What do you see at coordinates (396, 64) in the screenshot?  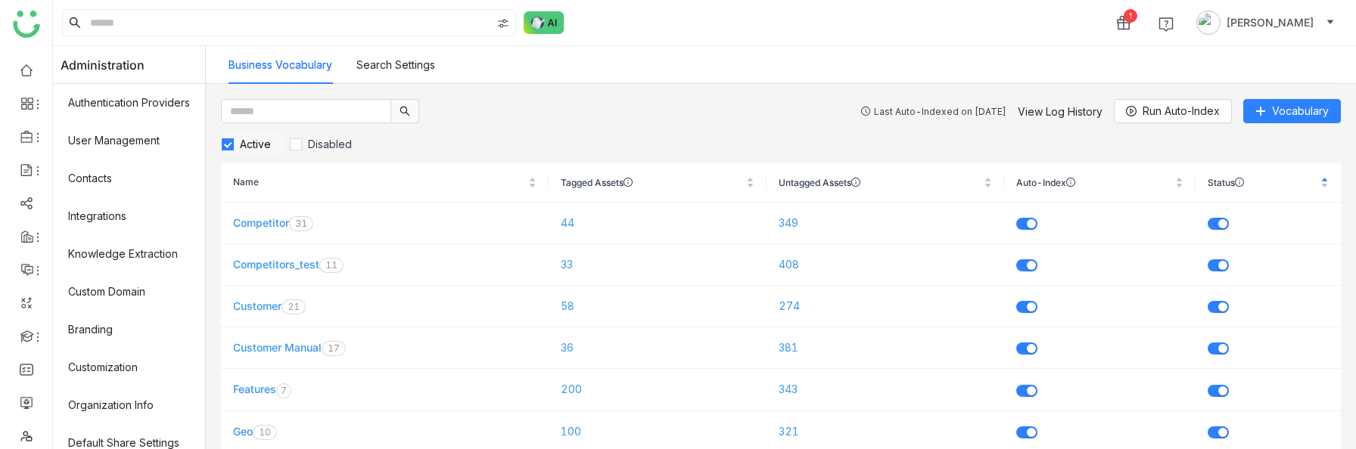 I see `a: Search Settings` at bounding box center [396, 64].